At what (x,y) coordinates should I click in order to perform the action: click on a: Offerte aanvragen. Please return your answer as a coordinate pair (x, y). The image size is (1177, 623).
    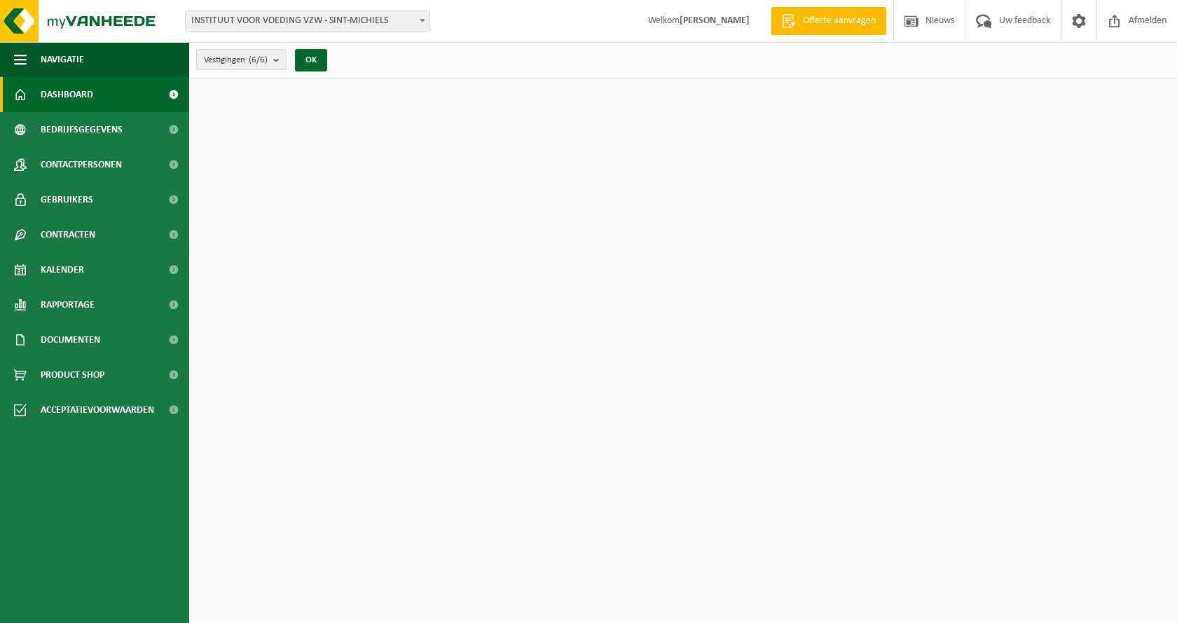
    Looking at the image, I should click on (828, 21).